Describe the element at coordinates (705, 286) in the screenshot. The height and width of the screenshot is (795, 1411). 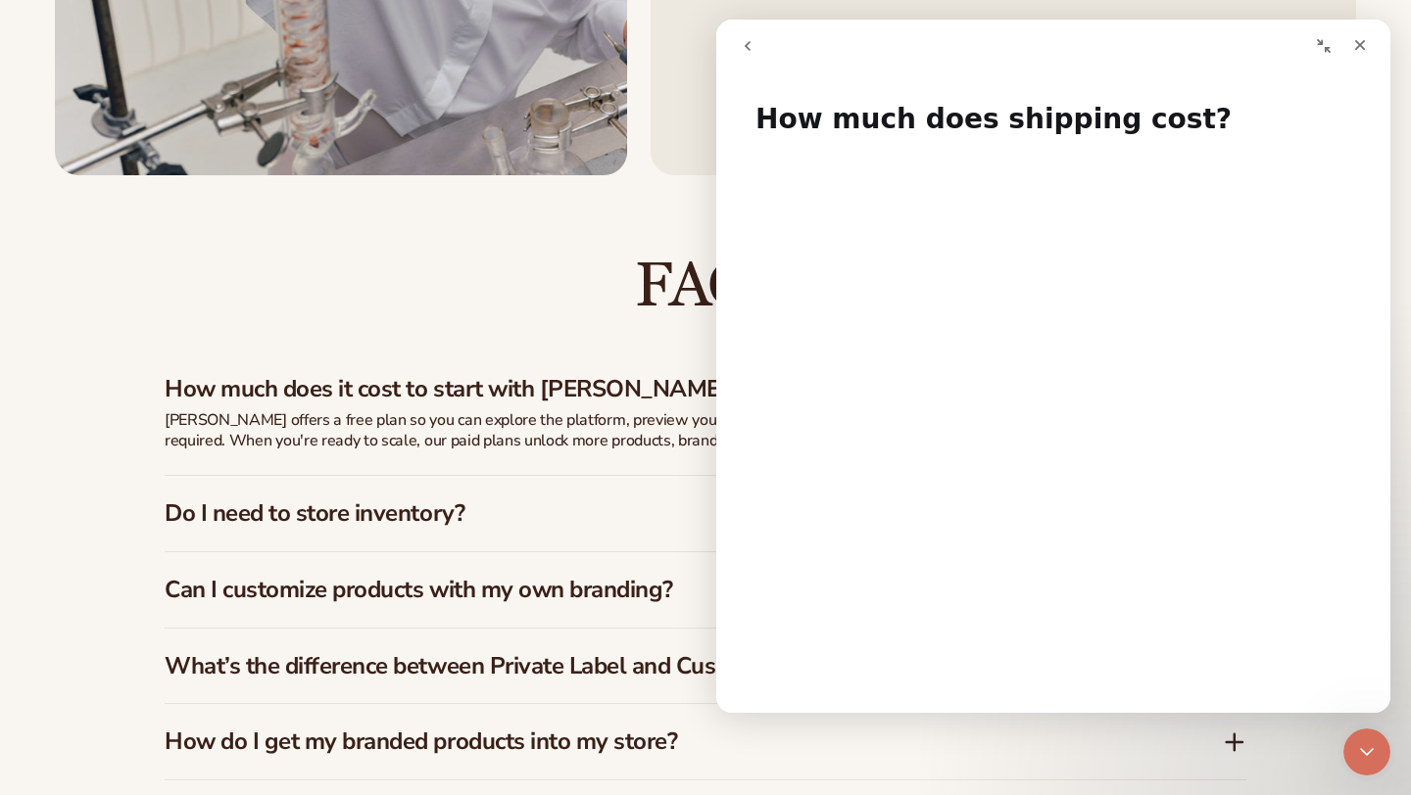
I see `h2: FAQs` at that location.